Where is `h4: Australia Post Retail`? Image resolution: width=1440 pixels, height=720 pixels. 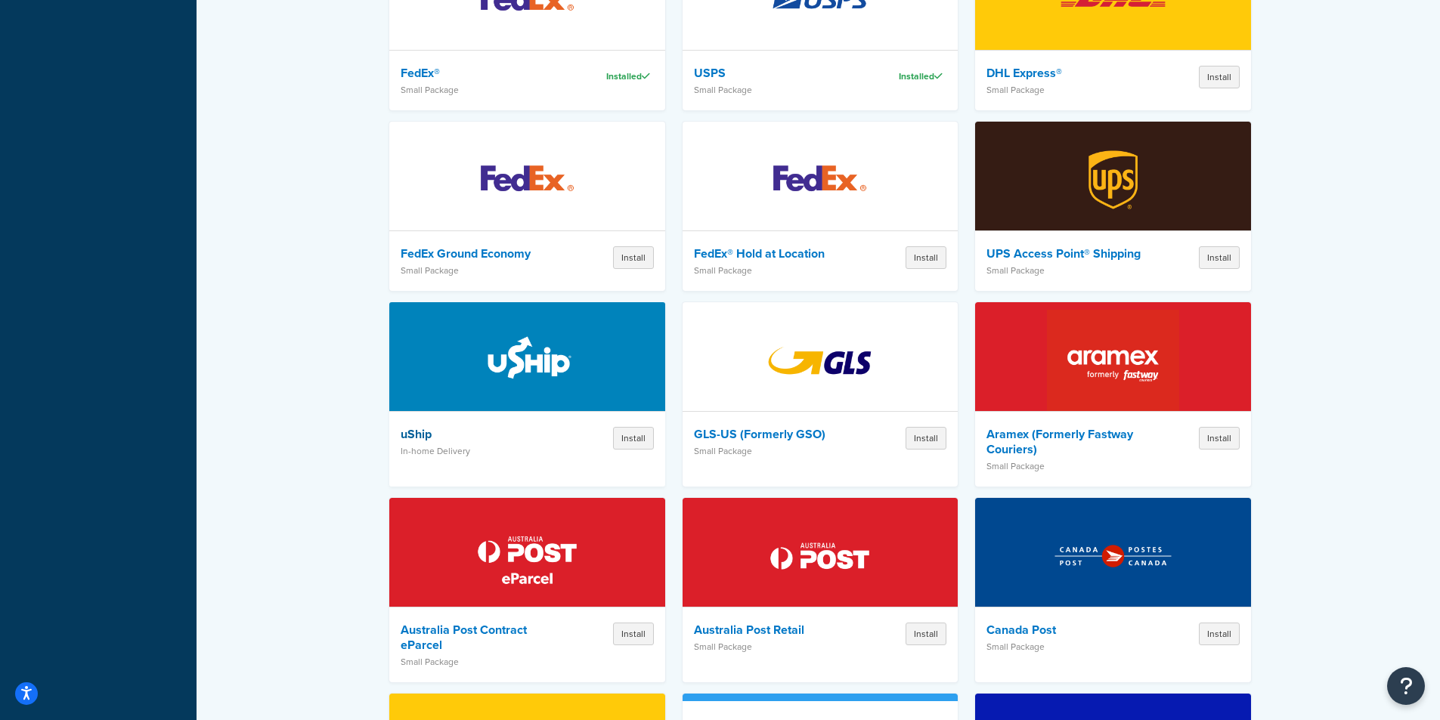
h4: Australia Post Retail is located at coordinates (772, 631).